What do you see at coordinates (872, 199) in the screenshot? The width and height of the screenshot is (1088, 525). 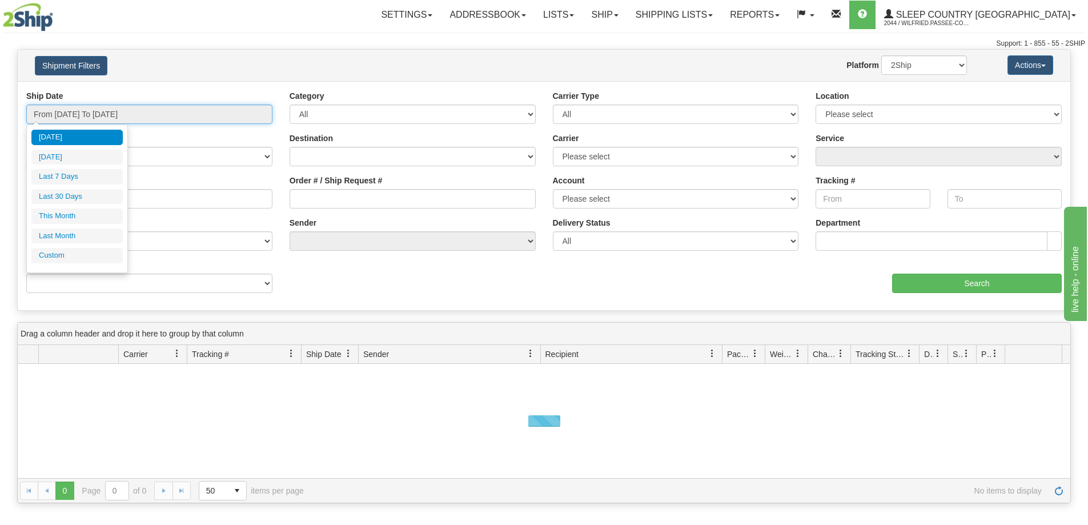 I see `input: From` at bounding box center [872, 199].